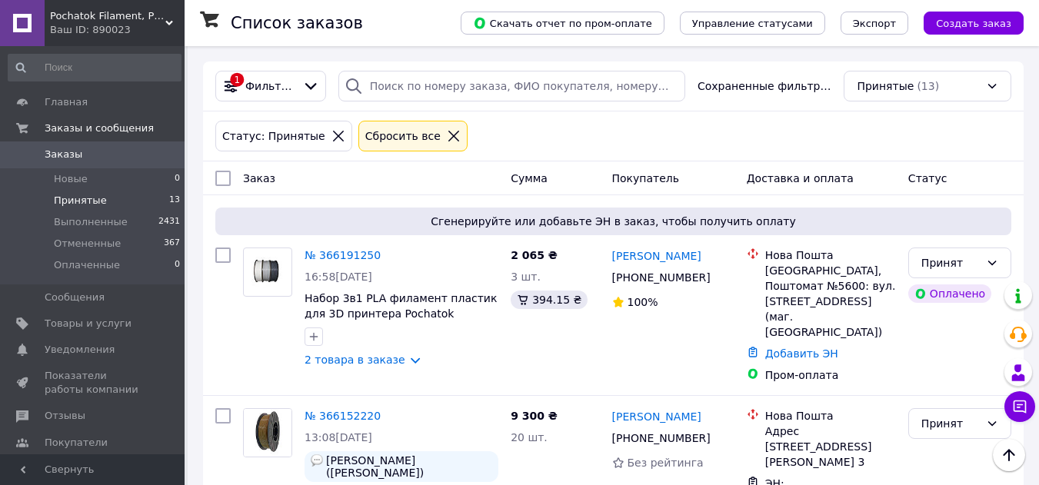  I want to click on span: Скачать отчет по пром-оплате, so click(562, 23).